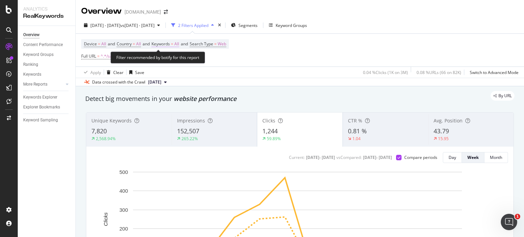  Describe the element at coordinates (91, 72) in the screenshot. I see `button: Apply` at that location.